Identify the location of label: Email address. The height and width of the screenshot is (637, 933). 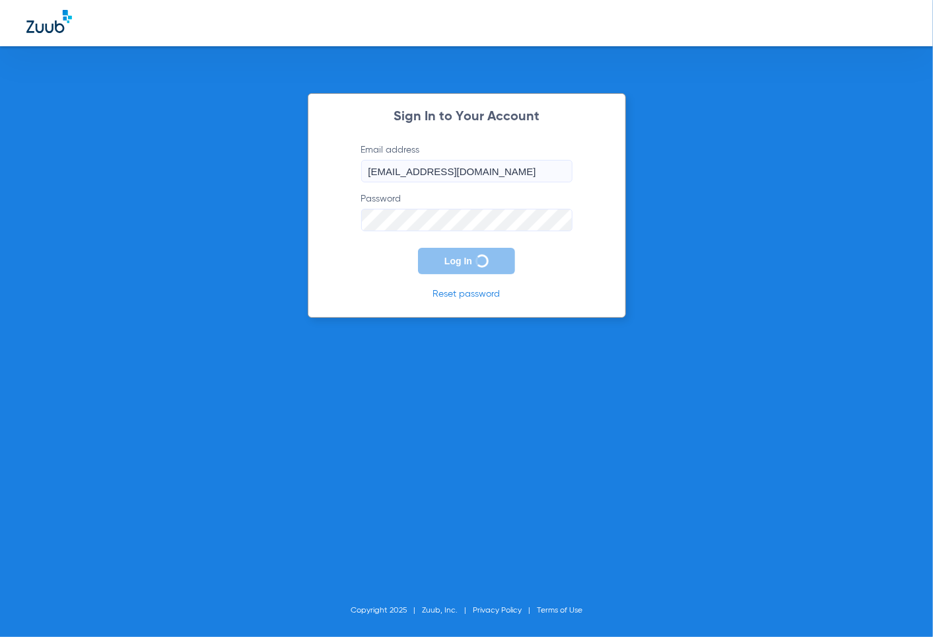
(467, 162).